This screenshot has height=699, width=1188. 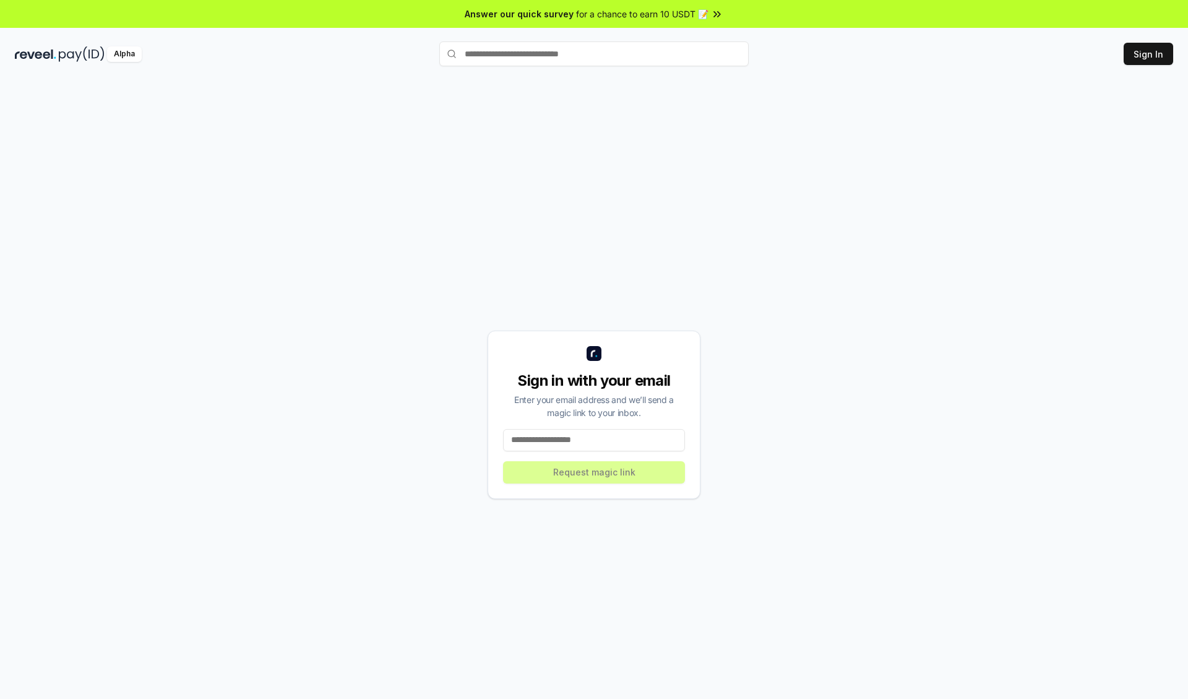 What do you see at coordinates (594, 381) in the screenshot?
I see `div: Sign in with your email` at bounding box center [594, 381].